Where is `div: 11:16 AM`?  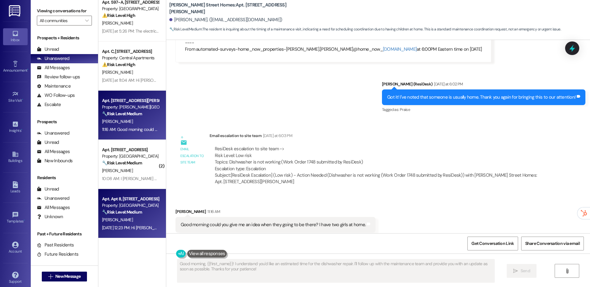
div: 11:16 AM is located at coordinates (213, 212).